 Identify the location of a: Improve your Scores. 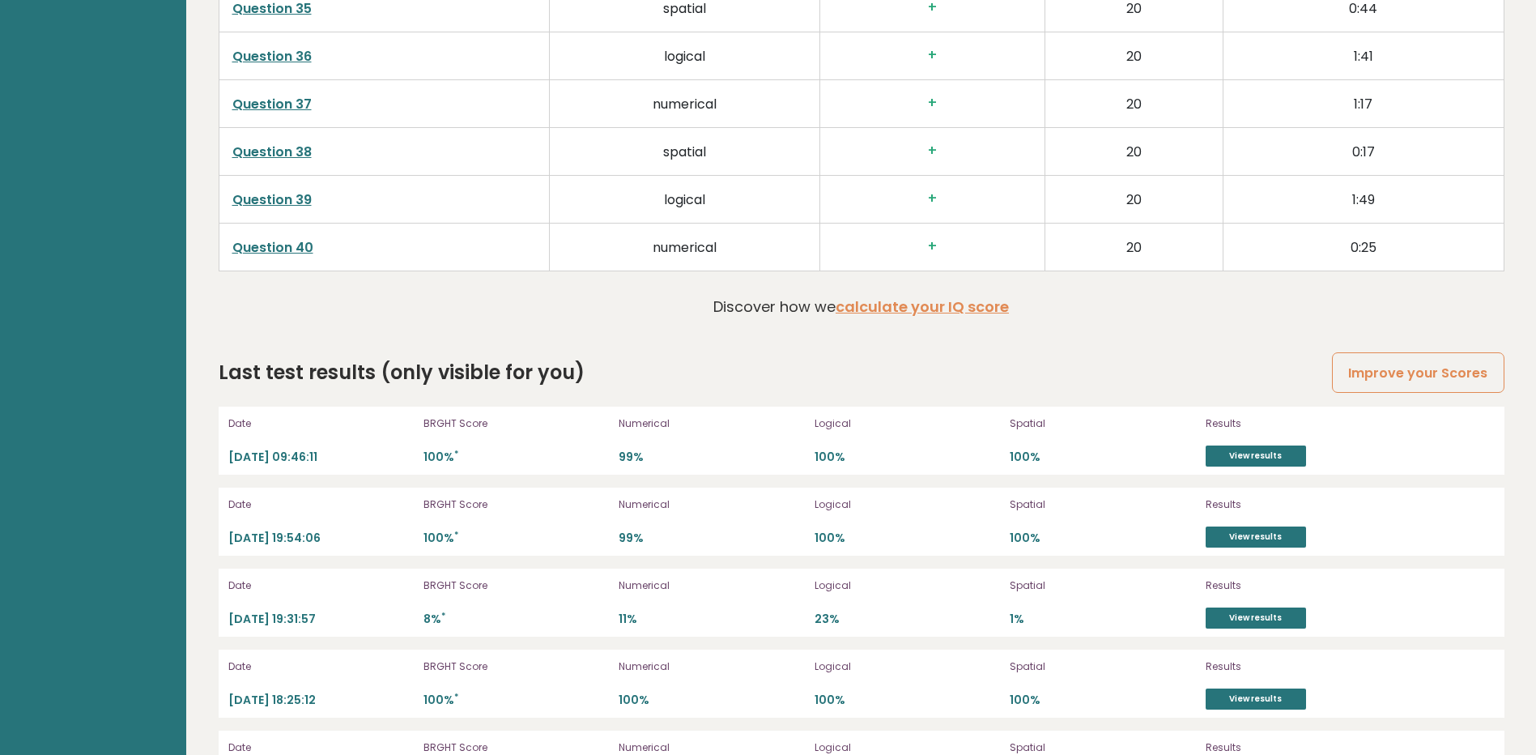
(1418, 373).